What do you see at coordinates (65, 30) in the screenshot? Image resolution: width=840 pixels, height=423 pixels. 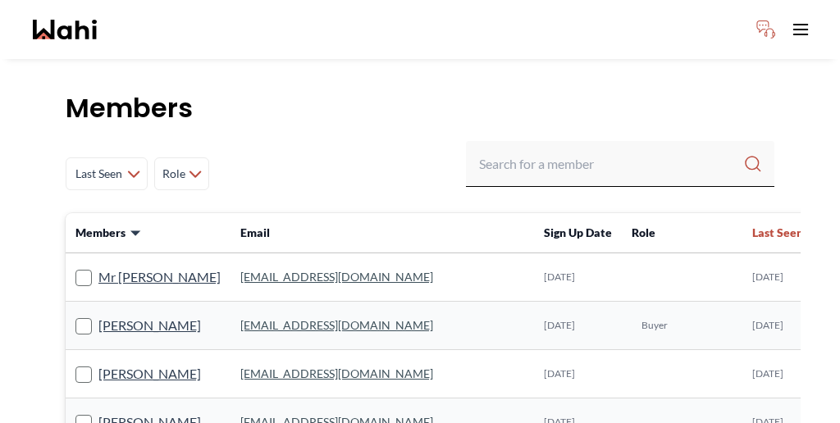 I see `a: Wahi homepage` at bounding box center [65, 30].